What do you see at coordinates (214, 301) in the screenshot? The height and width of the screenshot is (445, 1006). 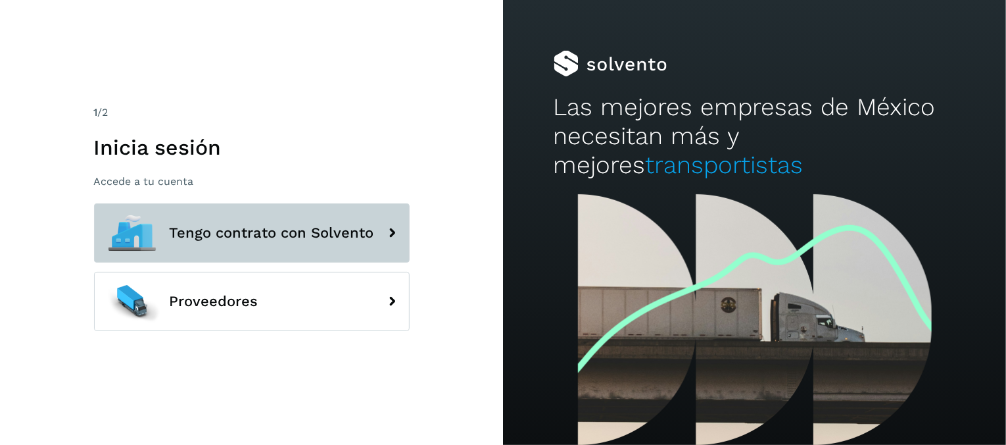 I see `span: Proveedores` at bounding box center [214, 301].